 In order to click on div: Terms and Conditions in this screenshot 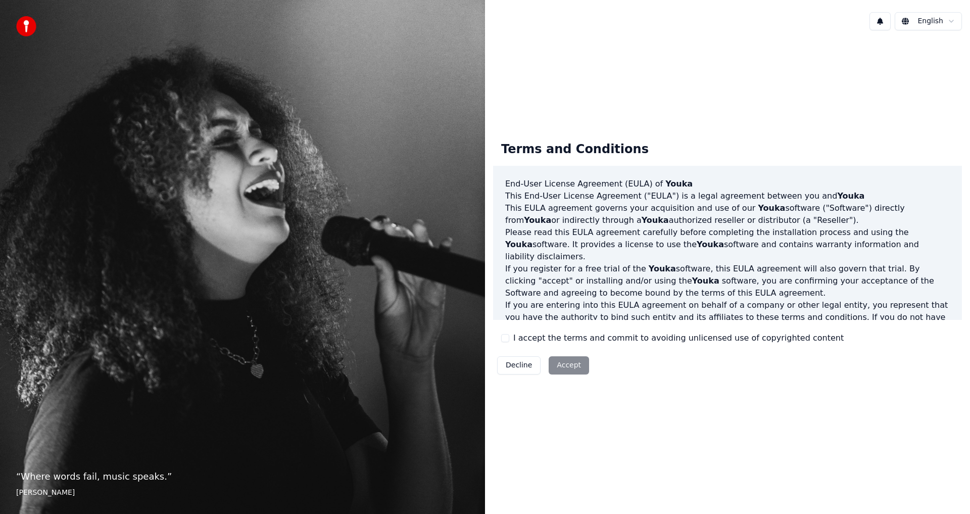, I will do `click(575, 150)`.